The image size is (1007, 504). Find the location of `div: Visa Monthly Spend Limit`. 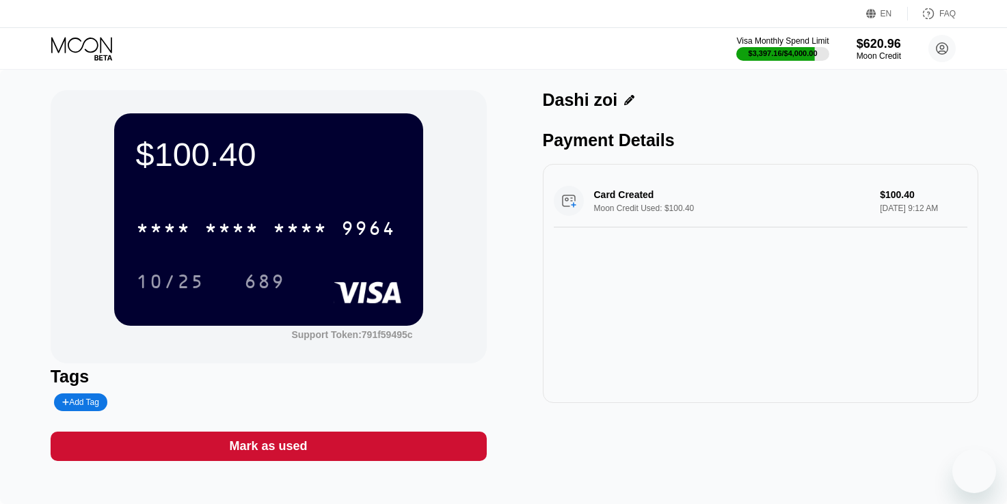

div: Visa Monthly Spend Limit is located at coordinates (782, 41).